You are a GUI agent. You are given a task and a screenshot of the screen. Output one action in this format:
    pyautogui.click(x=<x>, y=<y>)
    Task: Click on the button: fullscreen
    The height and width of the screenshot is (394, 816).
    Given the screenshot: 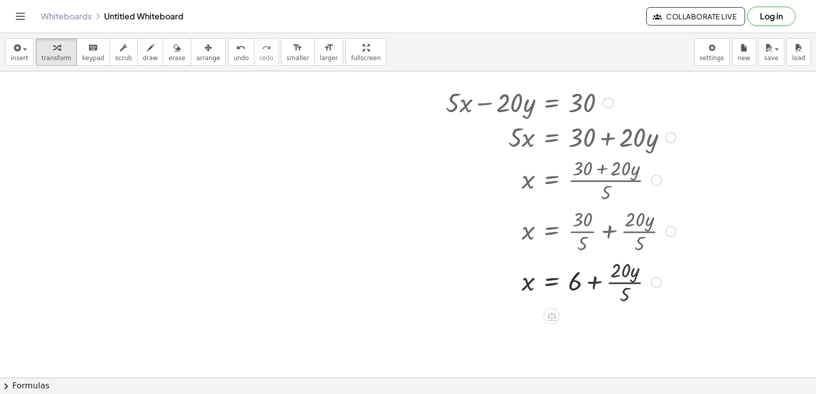 What is the action you would take?
    pyautogui.click(x=366, y=52)
    